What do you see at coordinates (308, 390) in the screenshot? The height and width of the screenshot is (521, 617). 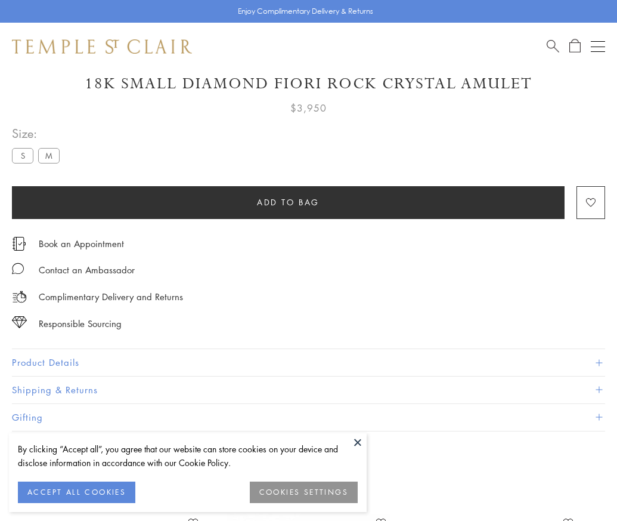 I see `button: Shipping & Returns` at bounding box center [308, 390].